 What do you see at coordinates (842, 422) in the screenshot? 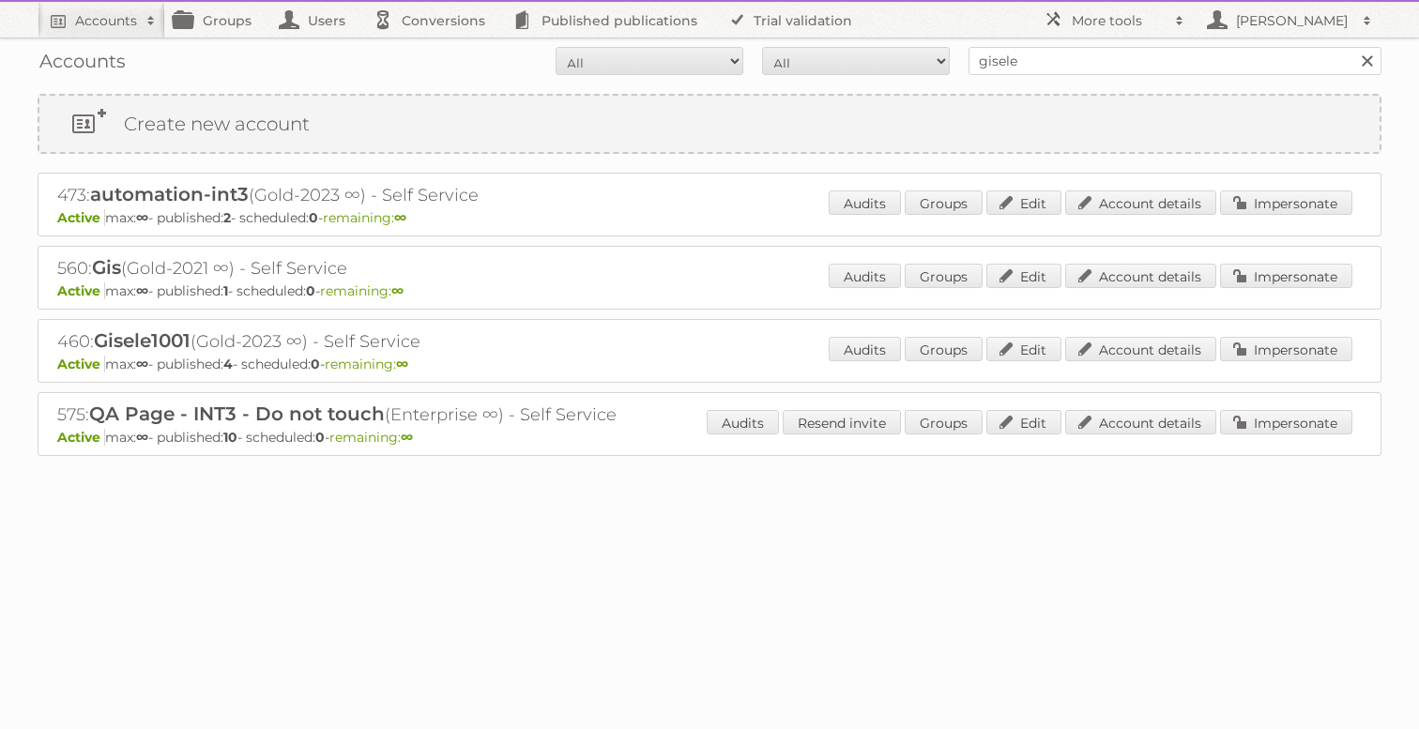
I see `a: Resend invite` at bounding box center [842, 422].